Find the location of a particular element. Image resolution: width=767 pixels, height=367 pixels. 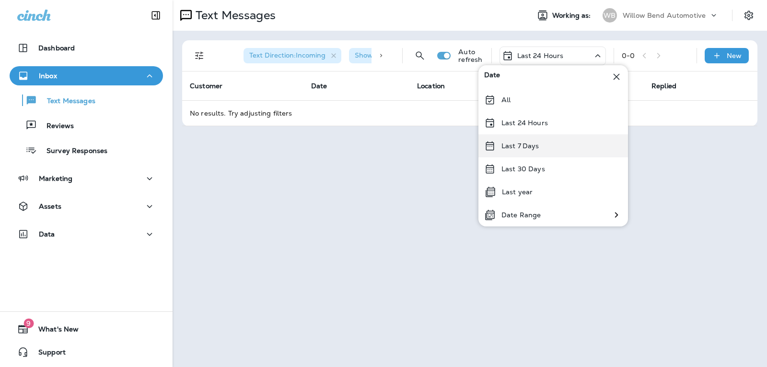

p: Assets is located at coordinates (50, 206).